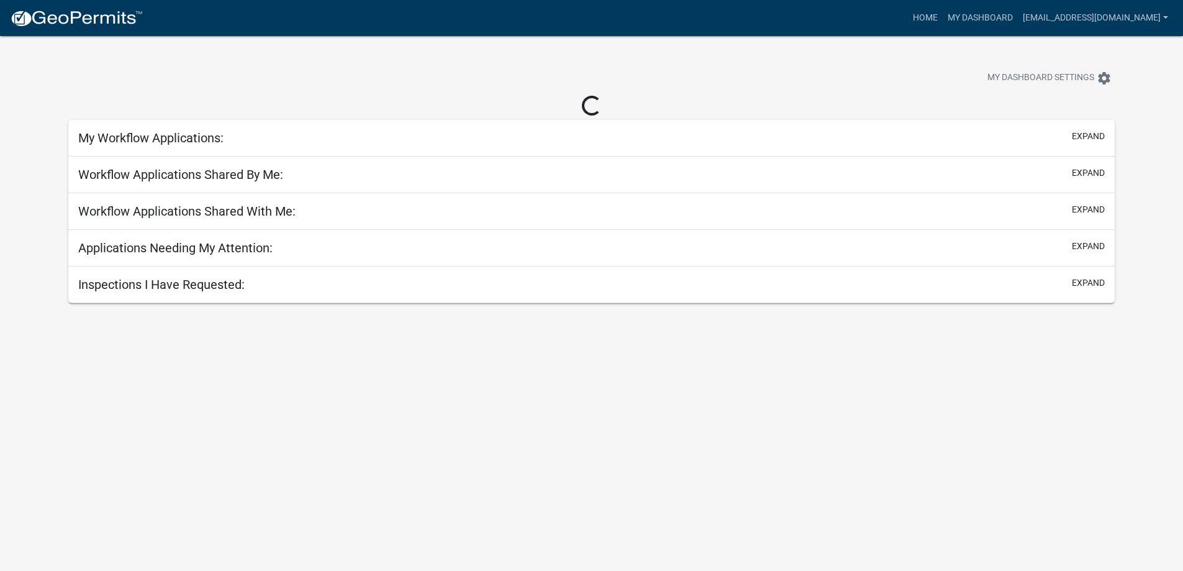  Describe the element at coordinates (161, 284) in the screenshot. I see `h5: Inspections I Have Requested:` at that location.